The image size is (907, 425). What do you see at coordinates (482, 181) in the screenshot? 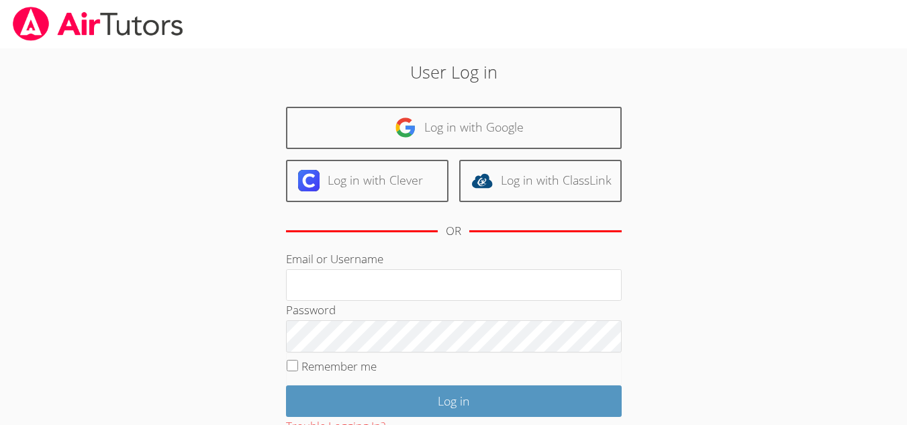
I see `img: classlink-logo-d6bb404cc1216ec64c9a2012d9dc4662098be43eaf13dc465df04b49fa7ab582.svg` at bounding box center [482, 181].